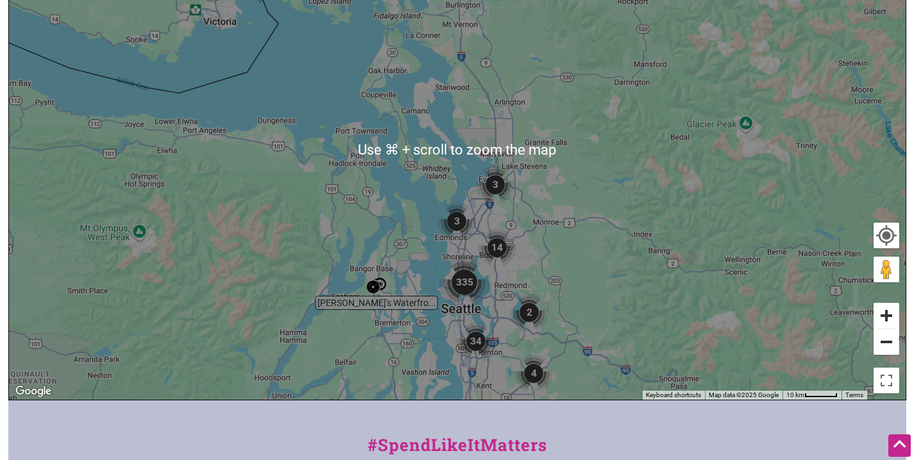 This screenshot has height=460, width=914. What do you see at coordinates (744, 395) in the screenshot?
I see `span: Map data ©2025 Google` at bounding box center [744, 395].